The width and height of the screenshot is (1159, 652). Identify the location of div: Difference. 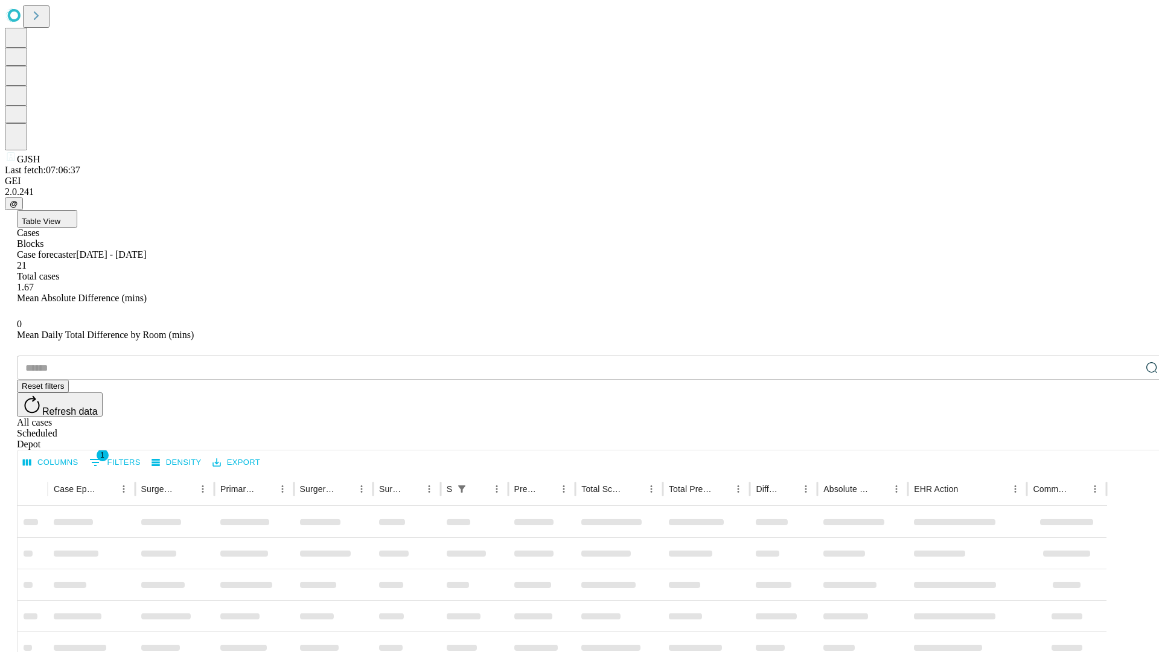
(768, 489).